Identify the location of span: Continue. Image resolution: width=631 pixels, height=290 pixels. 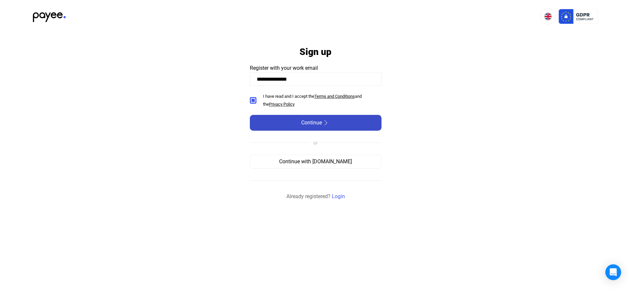
(312, 123).